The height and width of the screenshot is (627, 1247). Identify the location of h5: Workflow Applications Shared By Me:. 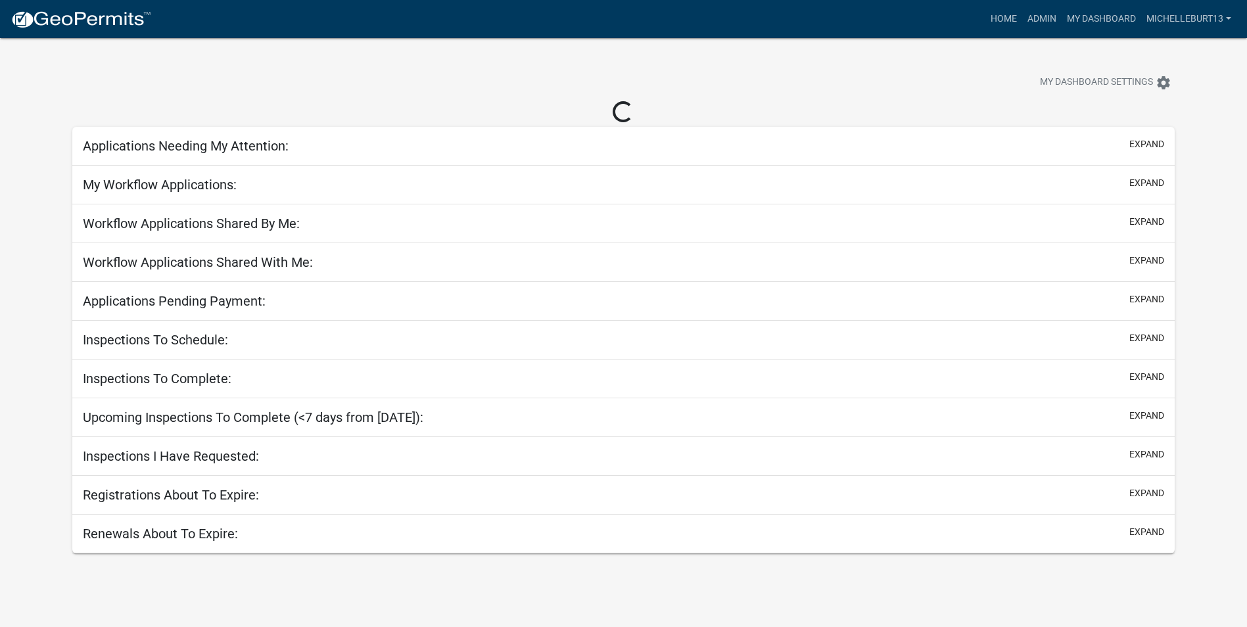
(191, 223).